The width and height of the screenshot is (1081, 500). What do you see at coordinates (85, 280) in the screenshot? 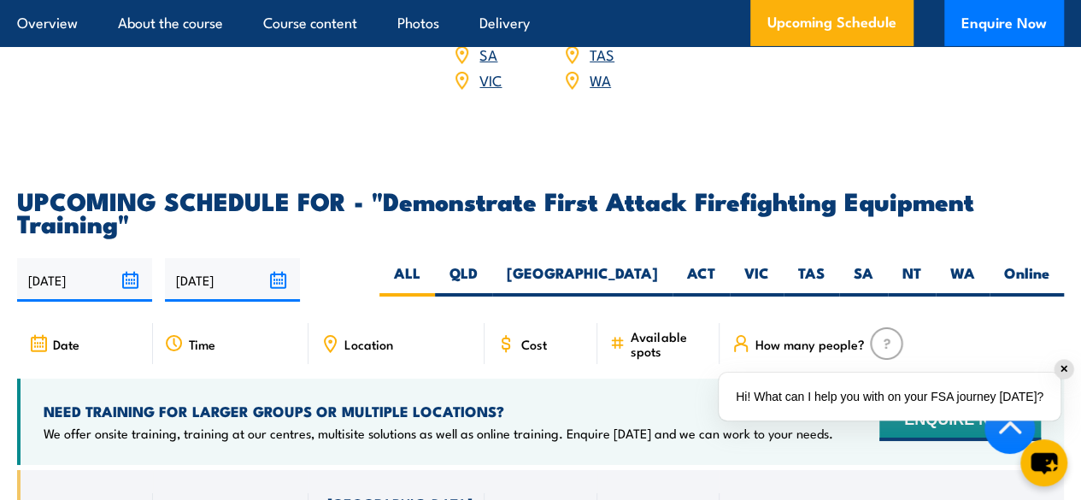
I see `input: From date` at bounding box center [85, 280].